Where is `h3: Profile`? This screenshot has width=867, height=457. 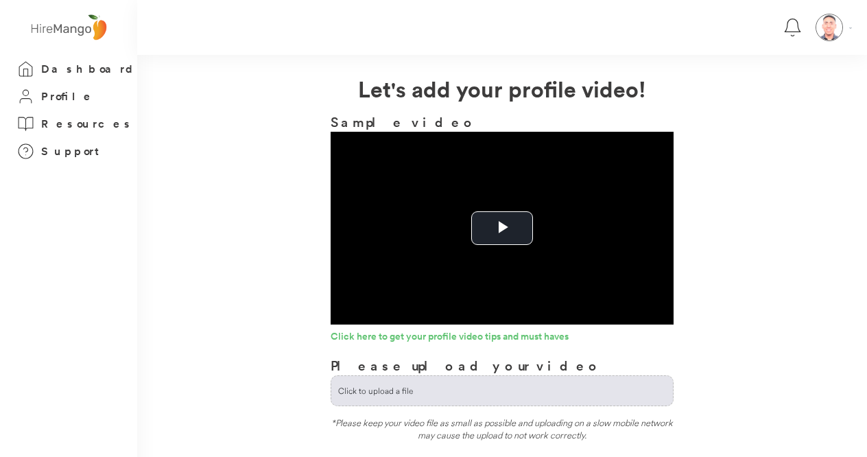 h3: Profile is located at coordinates (68, 96).